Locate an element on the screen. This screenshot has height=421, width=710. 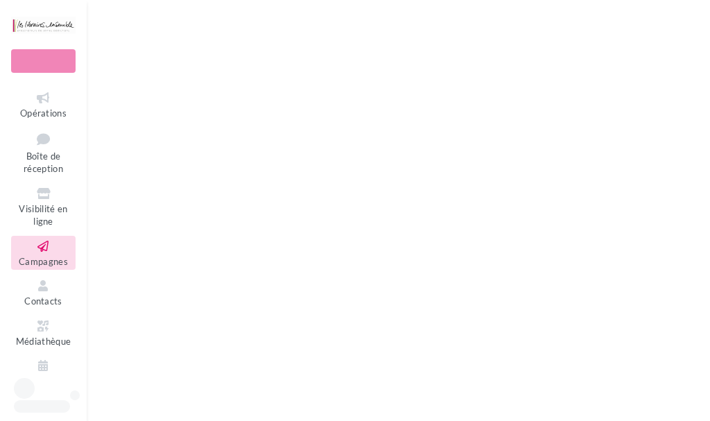
span: Boîte de réception is located at coordinates (43, 162).